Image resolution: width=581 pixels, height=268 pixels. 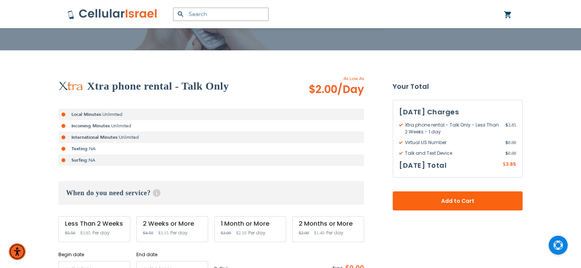 What do you see at coordinates (328, 224) in the screenshot?
I see `div: 2 Months or More` at bounding box center [328, 224].